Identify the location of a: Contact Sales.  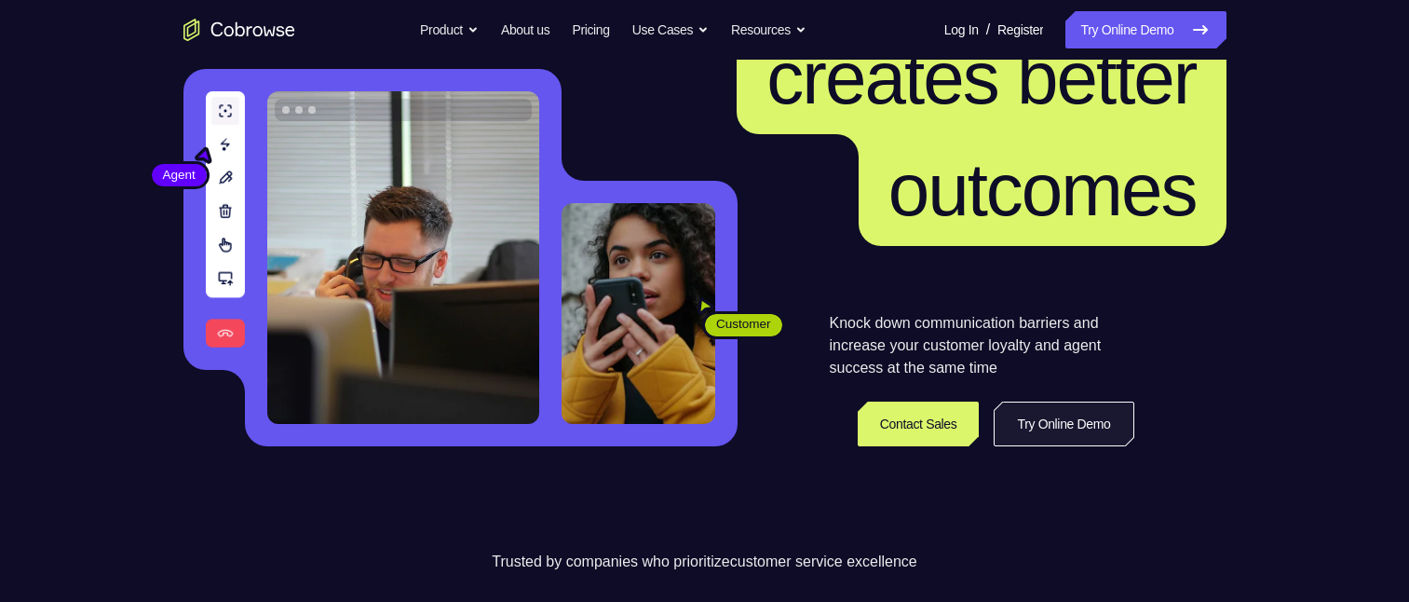
(918, 424).